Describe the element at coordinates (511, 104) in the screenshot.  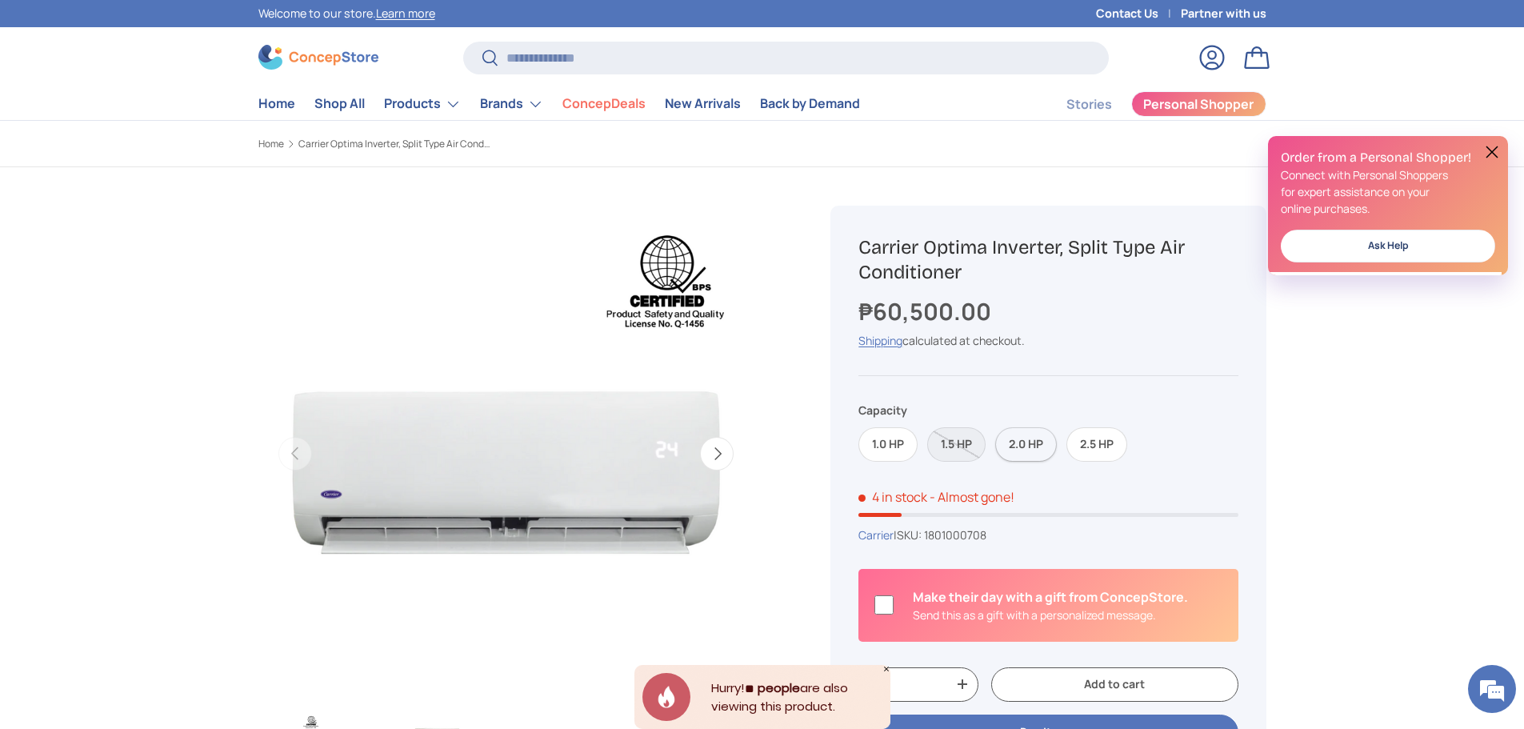
I see `summary: Brands` at that location.